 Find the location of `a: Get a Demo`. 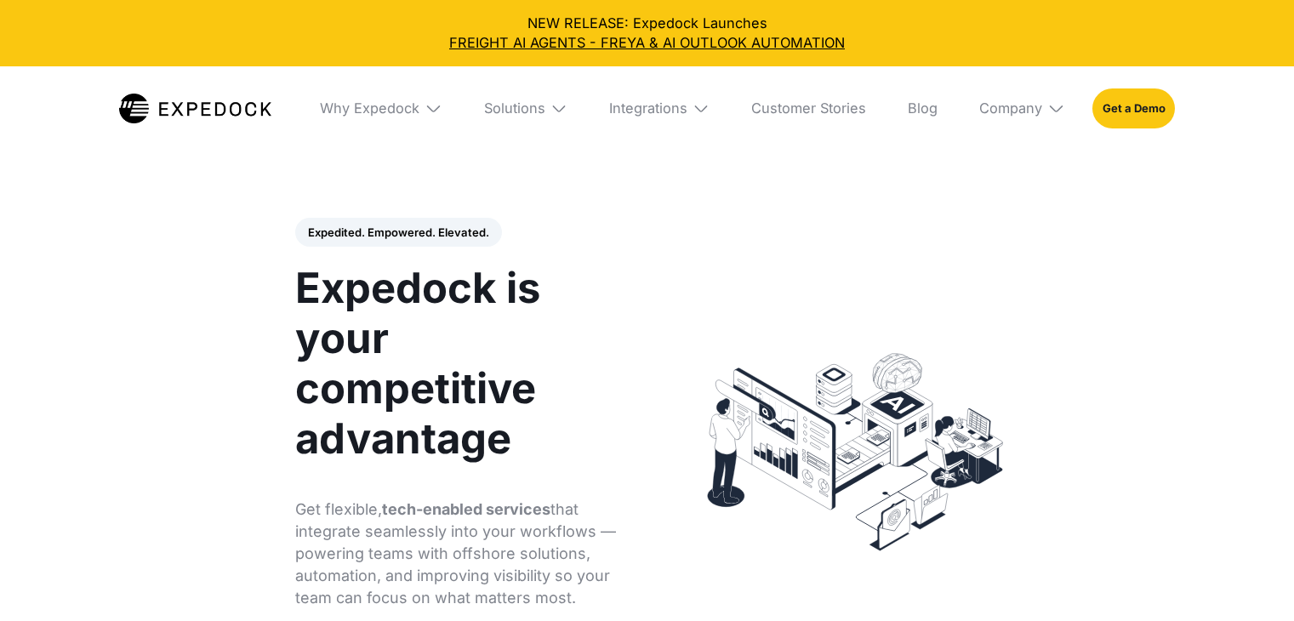

a: Get a Demo is located at coordinates (1133, 108).